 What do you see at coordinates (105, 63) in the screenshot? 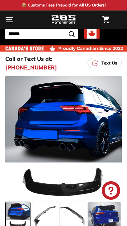
I see `a: Text Us` at bounding box center [105, 63].